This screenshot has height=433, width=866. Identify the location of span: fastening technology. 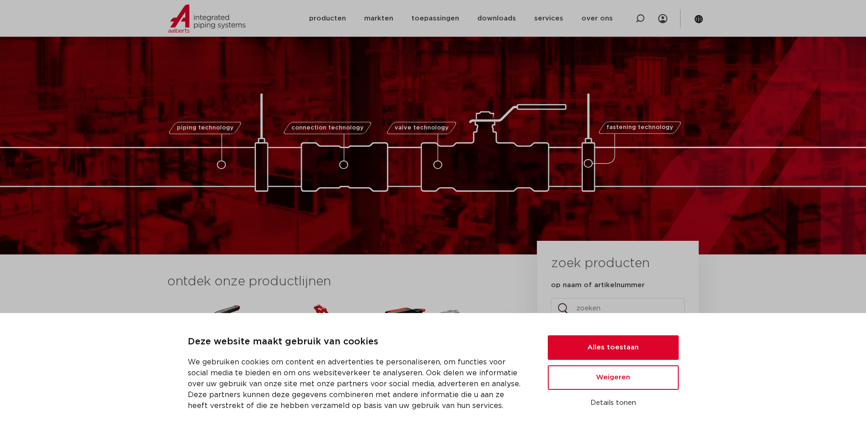
(640, 128).